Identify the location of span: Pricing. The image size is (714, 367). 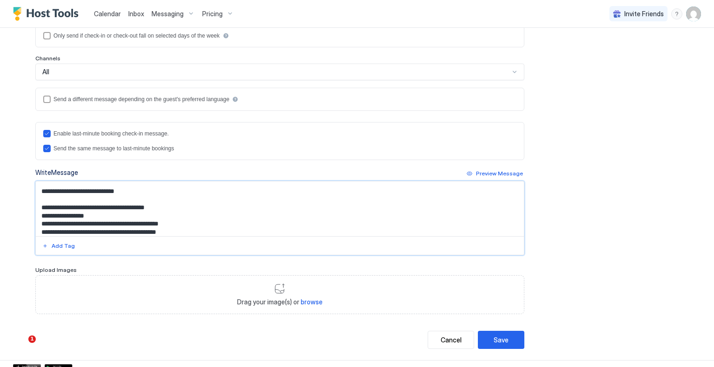
(212, 14).